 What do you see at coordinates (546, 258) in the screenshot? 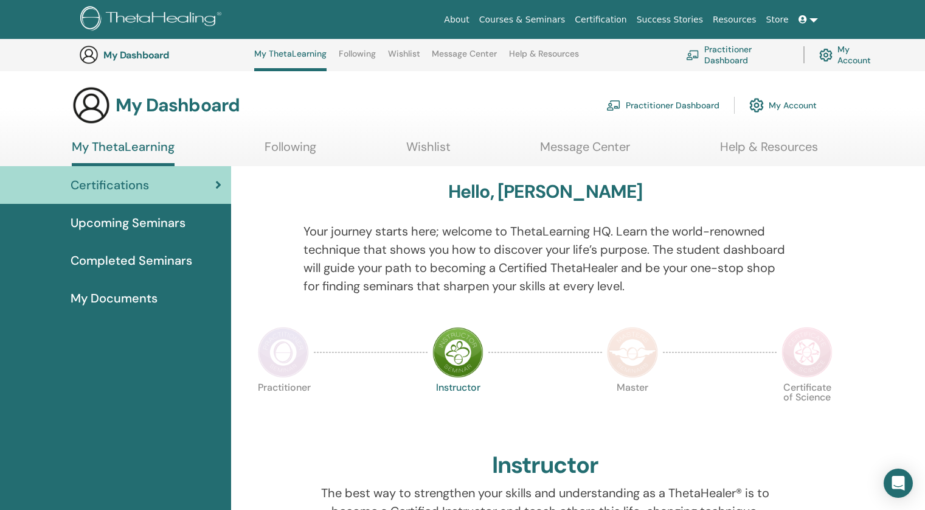
I see `p: Your journey starts here; welcome to ThetaLearning HQ. Learn the world-renowned technique that sh...` at bounding box center [546, 258].